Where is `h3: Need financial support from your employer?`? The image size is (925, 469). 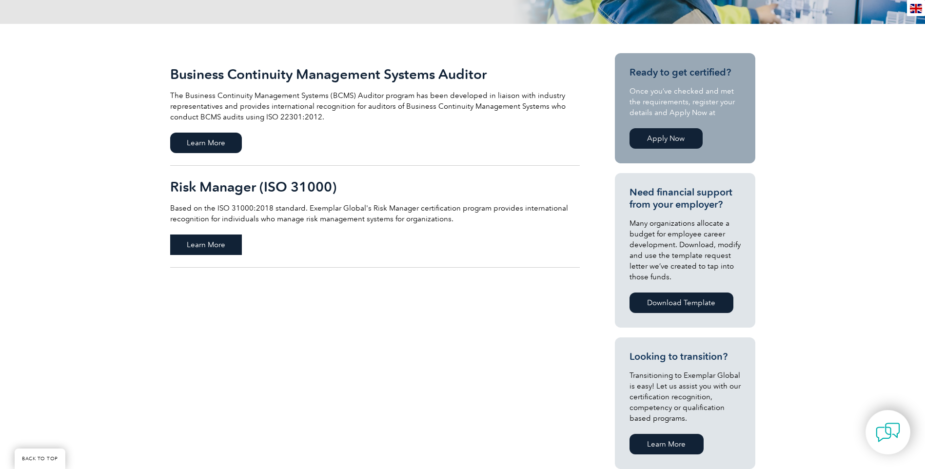 h3: Need financial support from your employer? is located at coordinates (685, 198).